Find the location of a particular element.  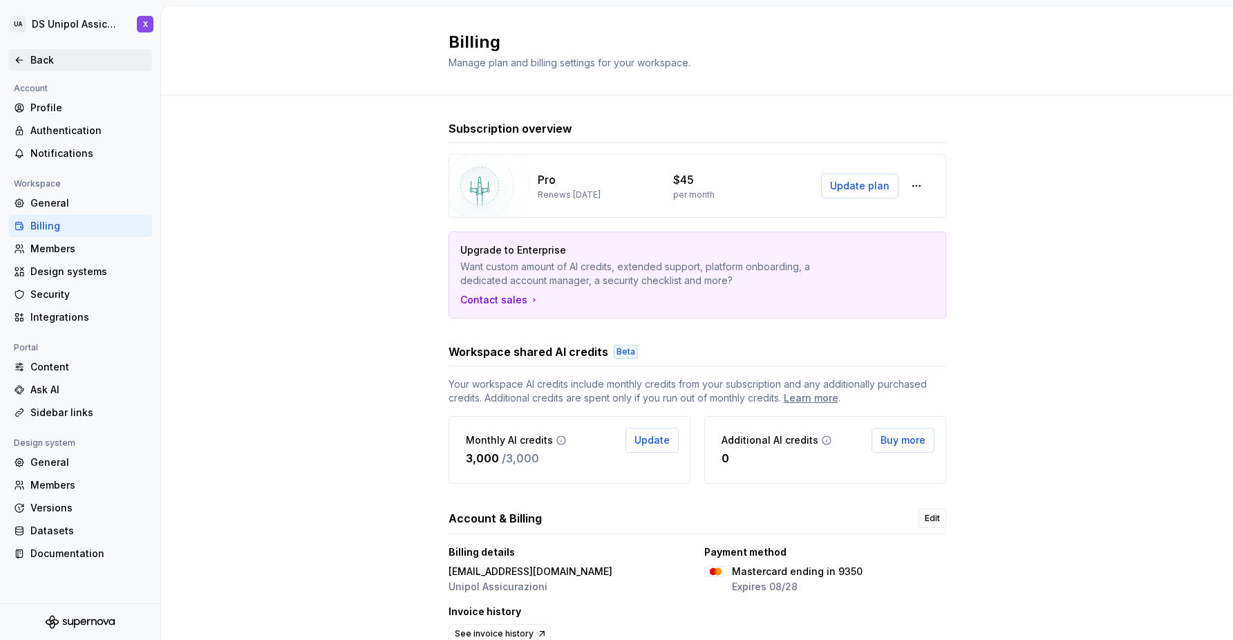

a: Security is located at coordinates (80, 294).